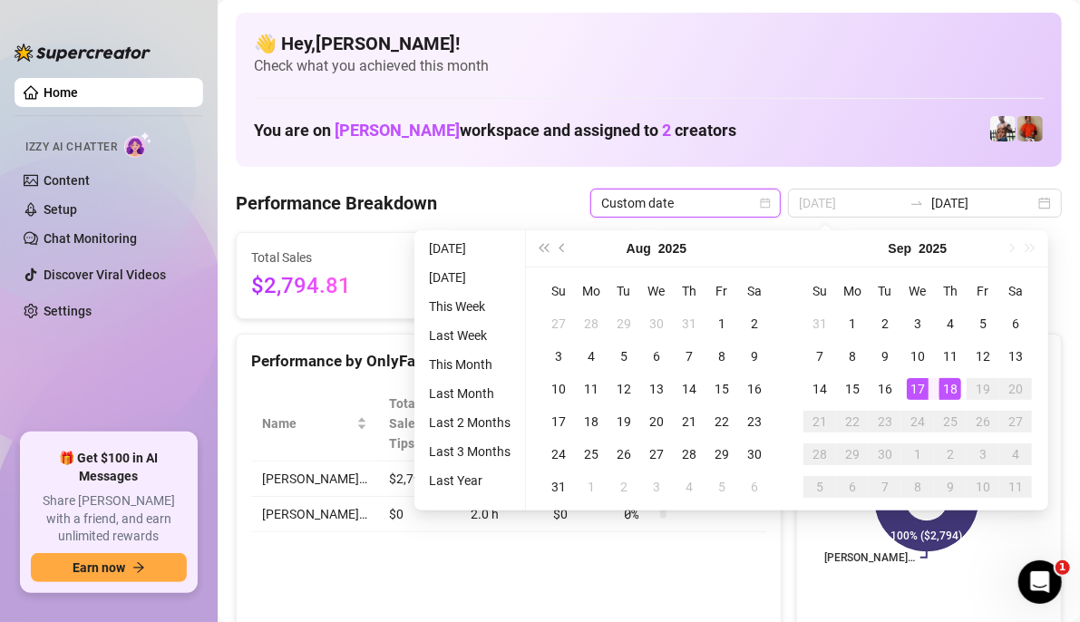 The width and height of the screenshot is (1080, 622). I want to click on td: 2025-08-29, so click(722, 454).